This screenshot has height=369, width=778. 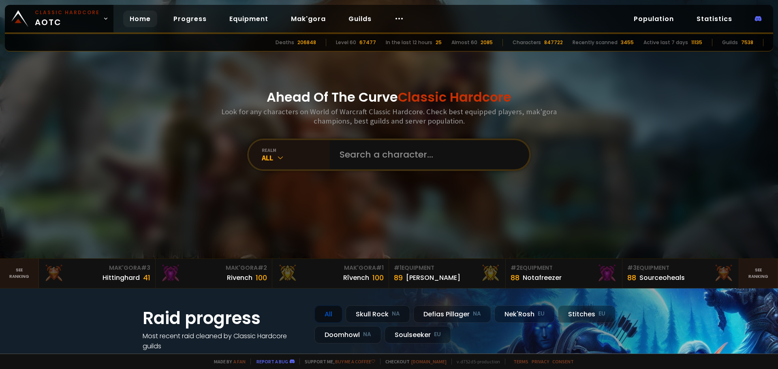 What do you see at coordinates (67, 19) in the screenshot?
I see `span: AOTC` at bounding box center [67, 19].